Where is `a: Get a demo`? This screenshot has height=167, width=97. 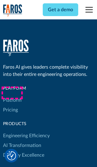
a: Get a demo is located at coordinates (60, 10).